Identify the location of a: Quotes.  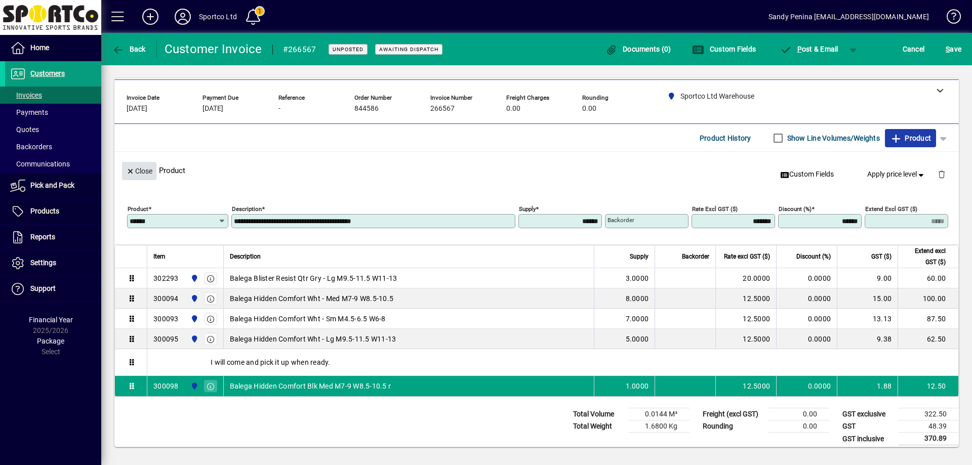
(53, 130).